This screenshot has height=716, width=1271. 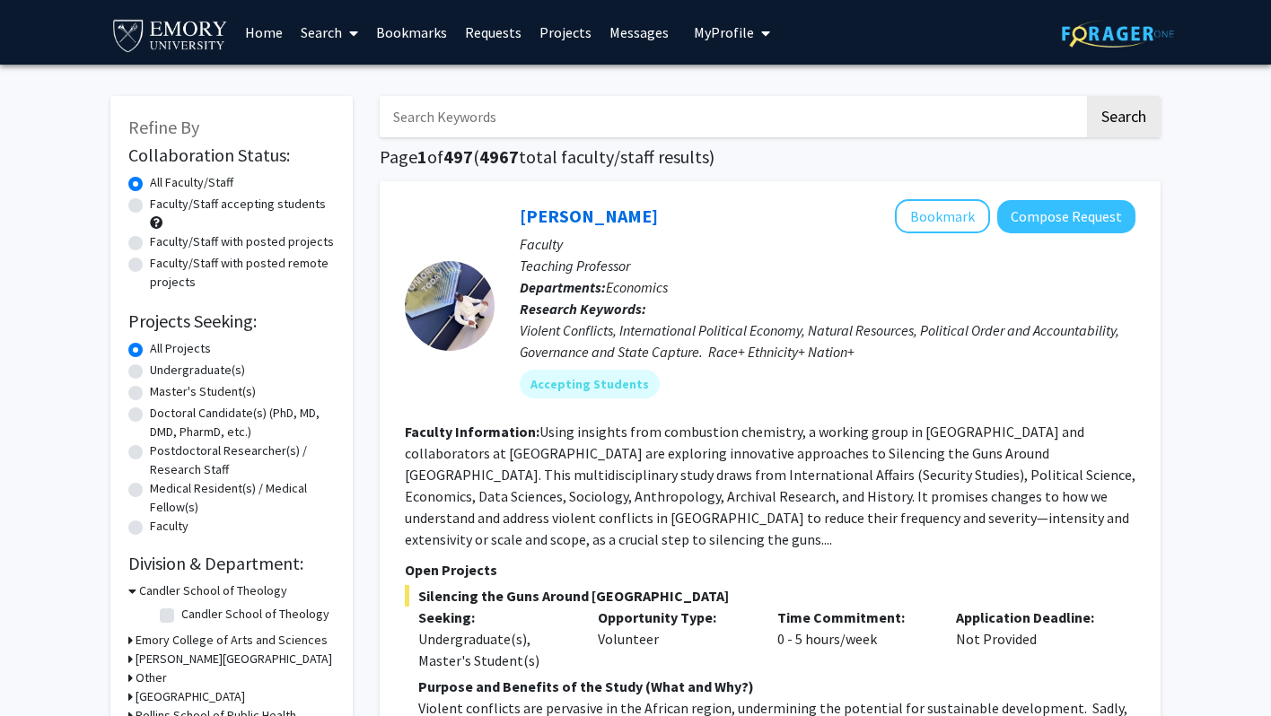 What do you see at coordinates (1124, 117) in the screenshot?
I see `button: Search` at bounding box center [1124, 117].